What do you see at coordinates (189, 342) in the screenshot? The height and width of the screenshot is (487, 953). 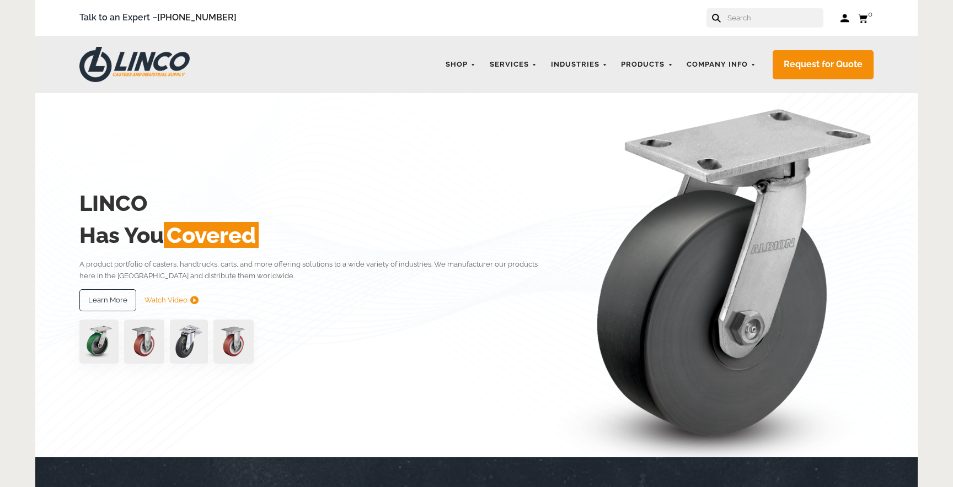 I see `img: lvwpp200rst849959jpg-30522-removebg-preview-1.png` at bounding box center [189, 342].